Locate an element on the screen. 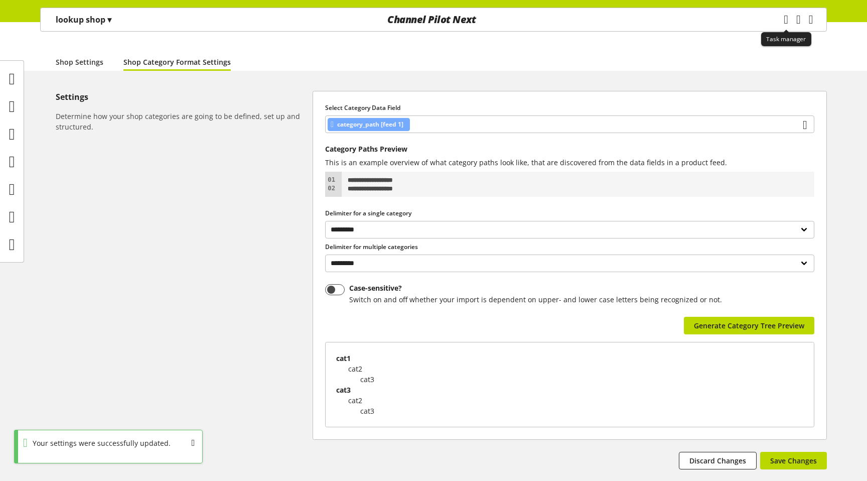 The width and height of the screenshot is (867, 481). p: This is an example overview of what category paths look like, that are discovered from the data f... is located at coordinates (570, 162).